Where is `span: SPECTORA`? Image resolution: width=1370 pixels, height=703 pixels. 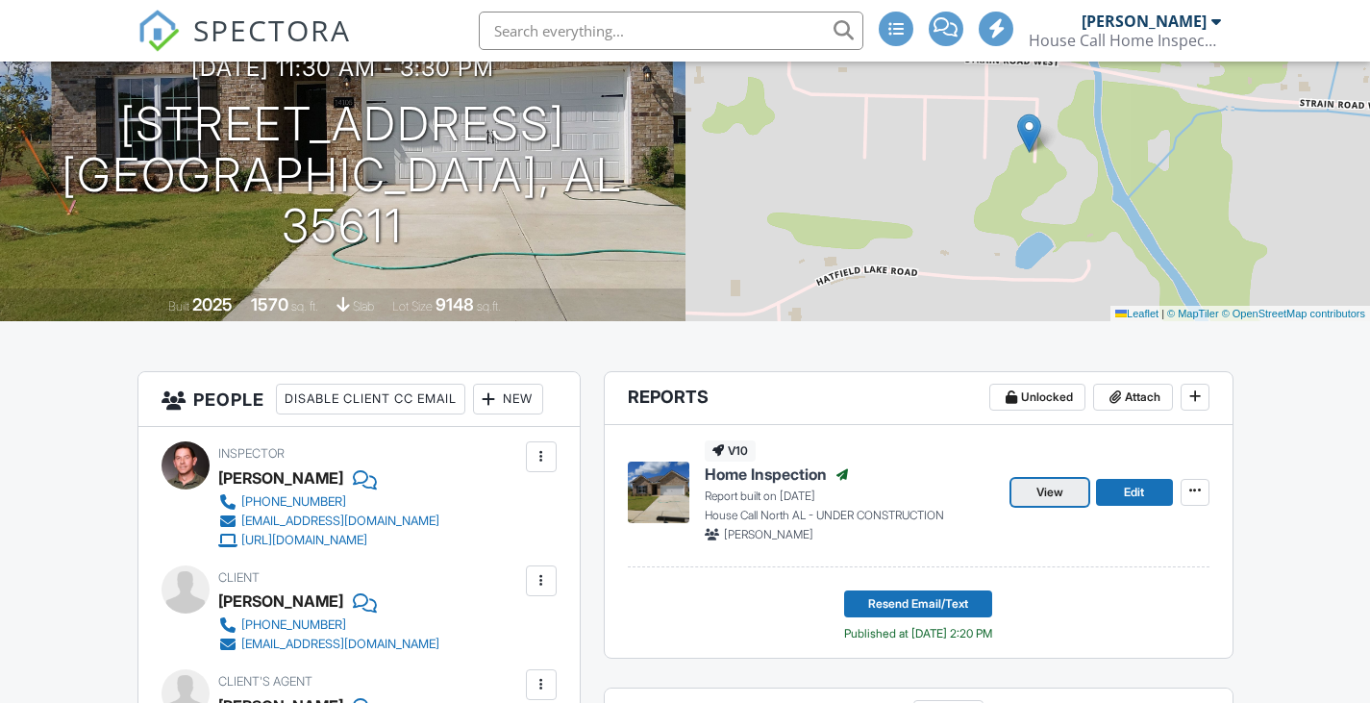 span: SPECTORA is located at coordinates (272, 30).